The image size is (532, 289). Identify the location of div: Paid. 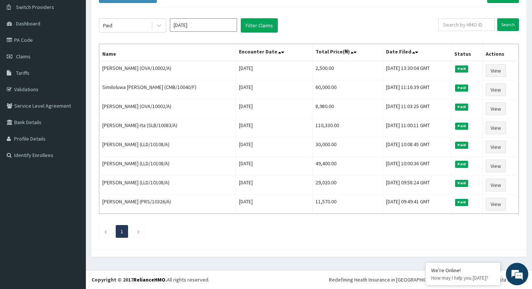
(108, 25).